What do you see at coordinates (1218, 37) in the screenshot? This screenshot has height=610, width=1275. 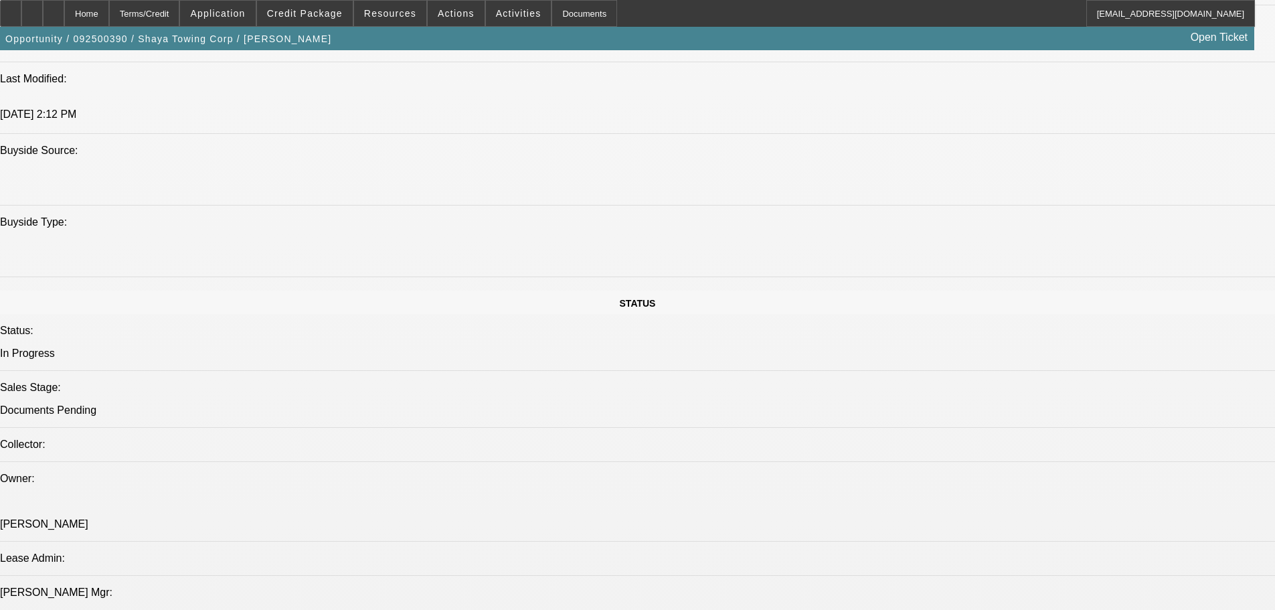 I see `a: Open Ticket` at bounding box center [1218, 37].